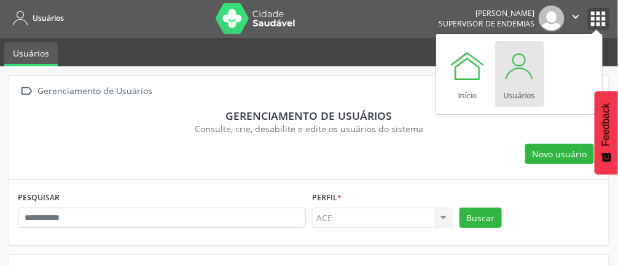 This screenshot has height=266, width=618. What do you see at coordinates (467, 74) in the screenshot?
I see `a: Início` at bounding box center [467, 74].